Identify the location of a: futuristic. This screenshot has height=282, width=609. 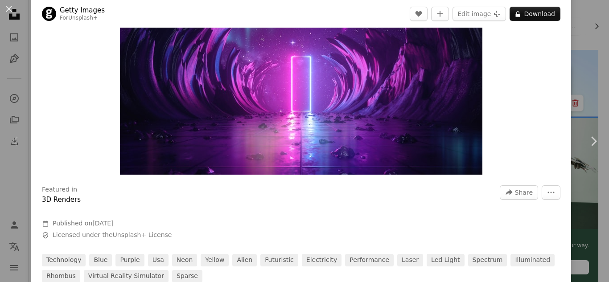
(279, 261).